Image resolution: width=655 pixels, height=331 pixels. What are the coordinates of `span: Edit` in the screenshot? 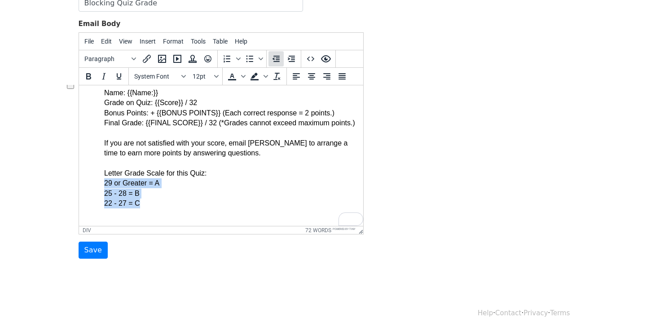 It's located at (106, 41).